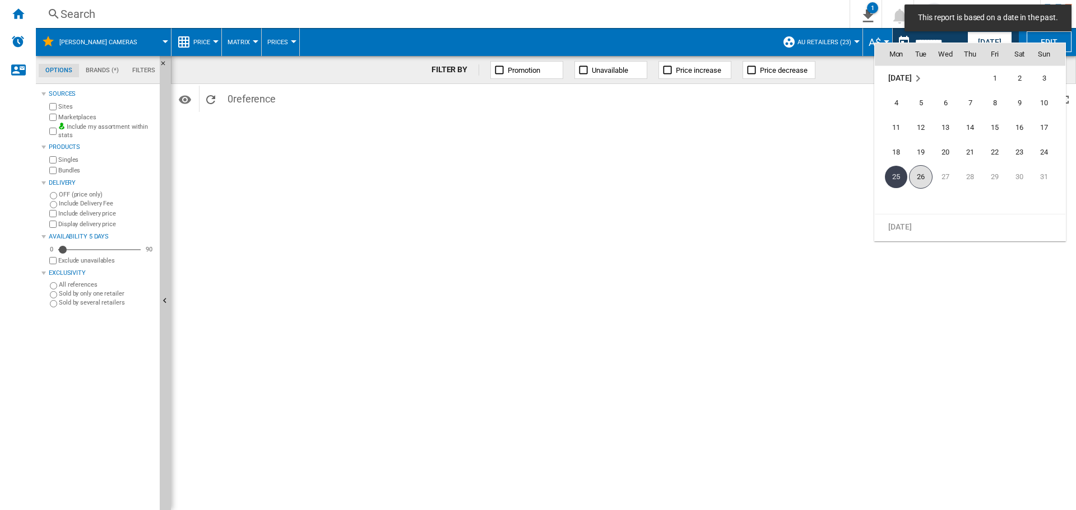 The height and width of the screenshot is (510, 1076). Describe the element at coordinates (891, 128) in the screenshot. I see `td: Monday August 11 2025` at that location.